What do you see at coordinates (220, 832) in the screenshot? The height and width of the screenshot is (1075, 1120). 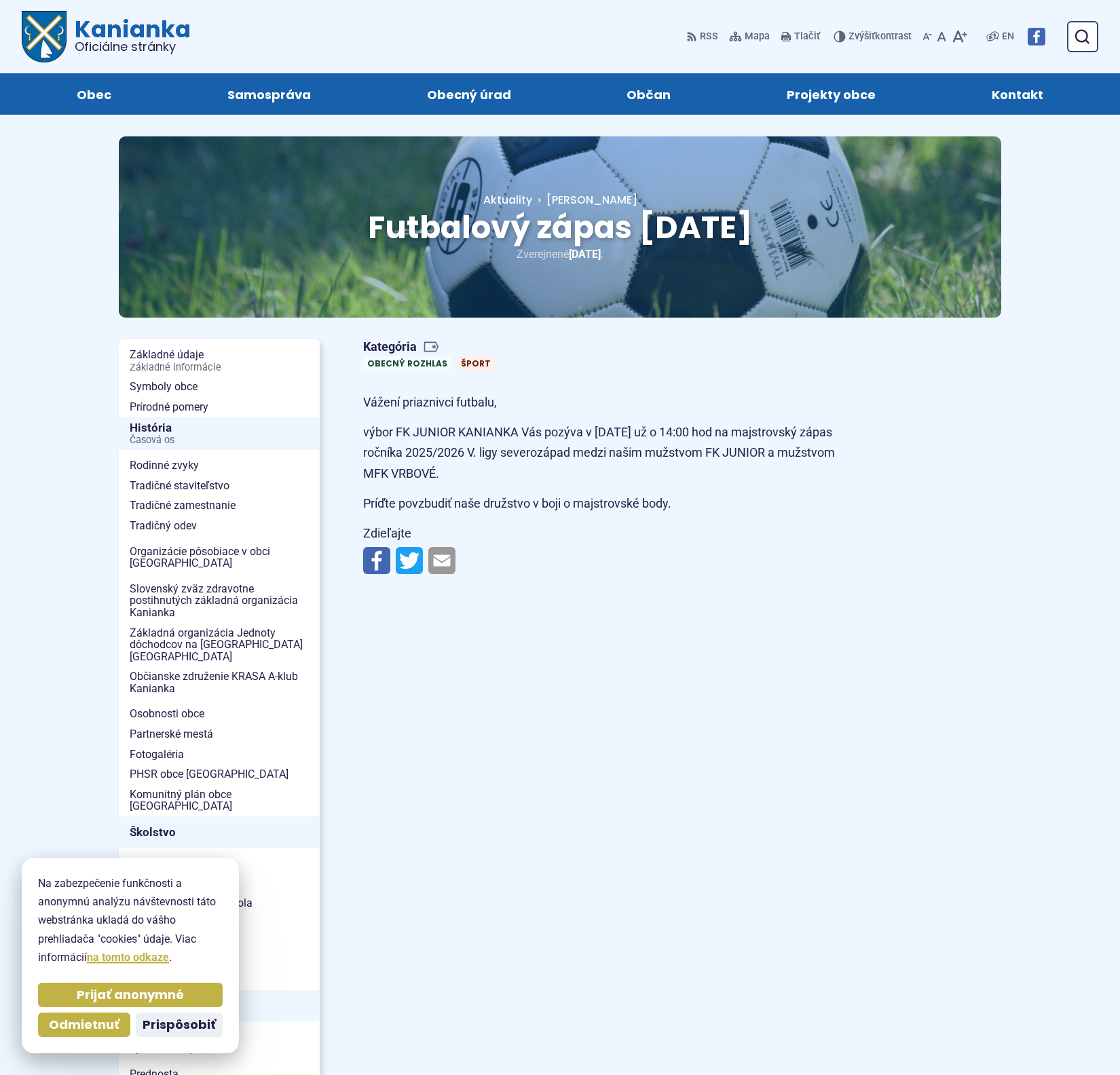 I see `a: Školstvo` at bounding box center [220, 832].